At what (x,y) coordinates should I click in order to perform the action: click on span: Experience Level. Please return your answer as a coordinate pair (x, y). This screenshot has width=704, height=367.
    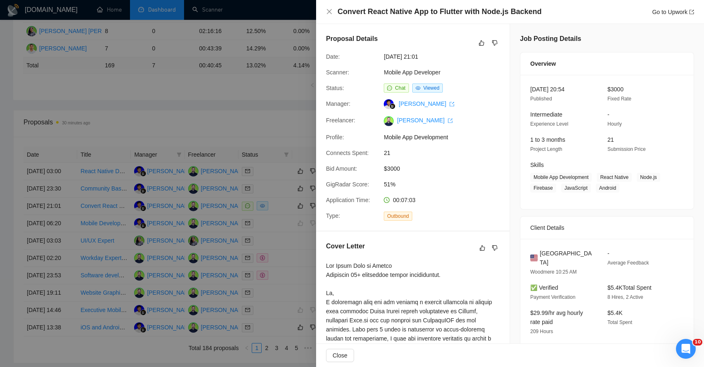
    Looking at the image, I should click on (550, 124).